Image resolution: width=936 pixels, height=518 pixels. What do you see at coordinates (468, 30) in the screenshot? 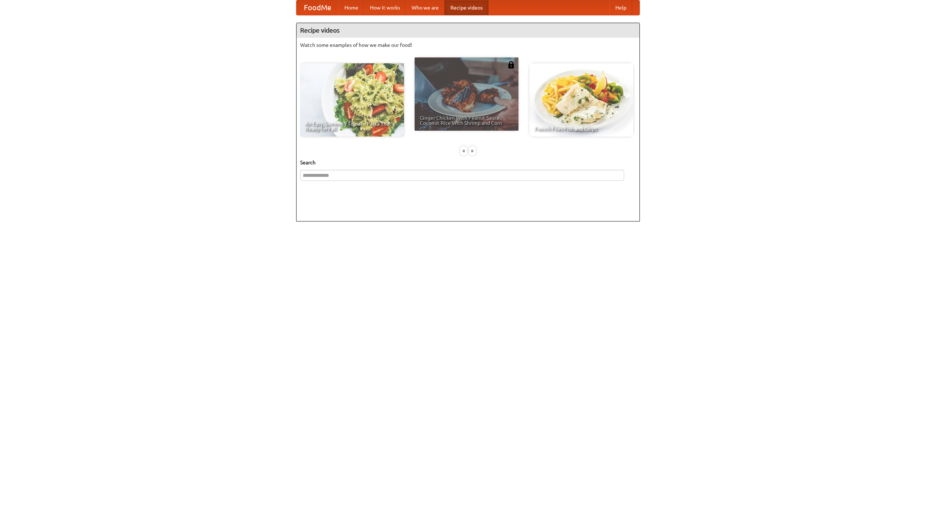
I see `h4: Recipe videos` at bounding box center [468, 30].